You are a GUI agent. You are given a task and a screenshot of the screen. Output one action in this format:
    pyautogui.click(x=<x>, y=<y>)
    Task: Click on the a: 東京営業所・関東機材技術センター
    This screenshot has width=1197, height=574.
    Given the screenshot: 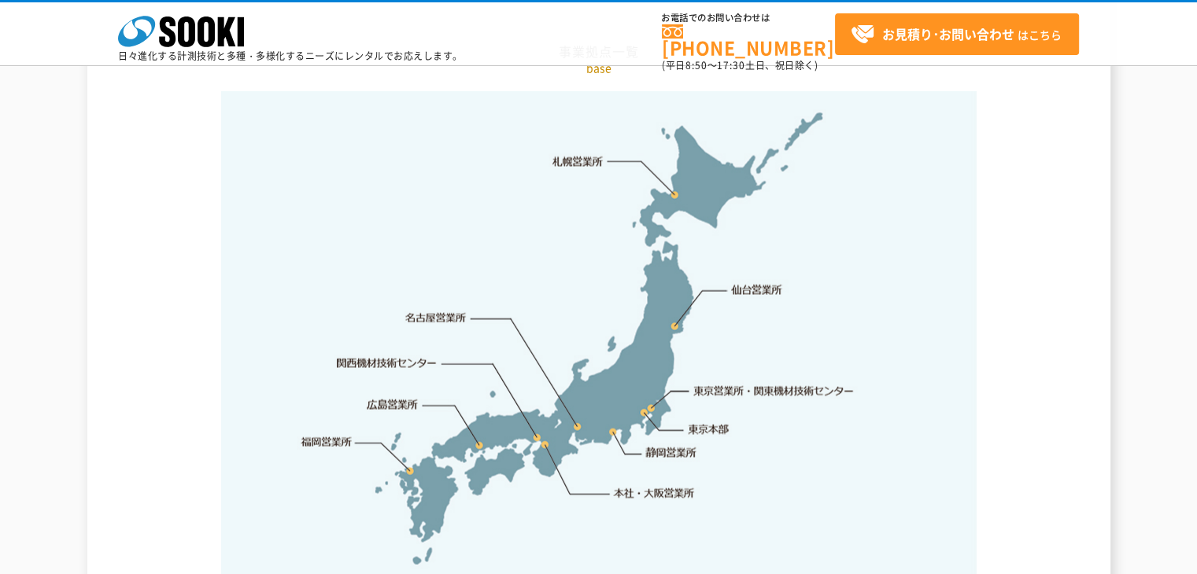 What is the action you would take?
    pyautogui.click(x=774, y=391)
    